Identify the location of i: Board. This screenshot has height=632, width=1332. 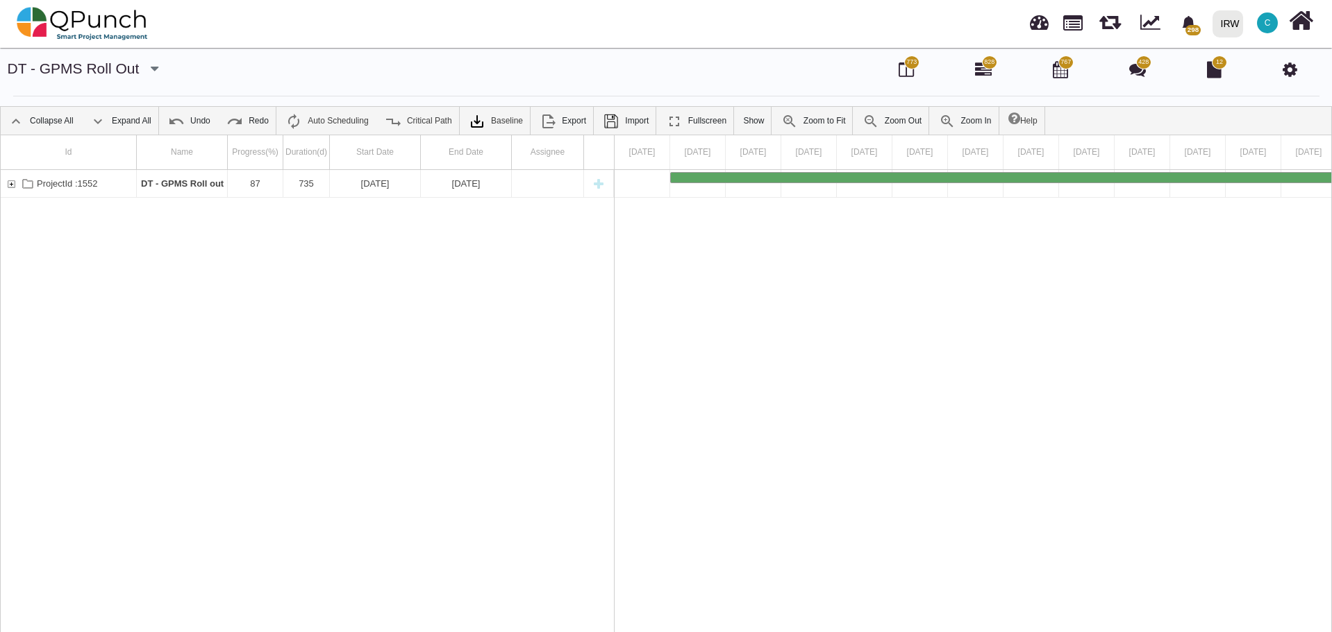
(906, 69).